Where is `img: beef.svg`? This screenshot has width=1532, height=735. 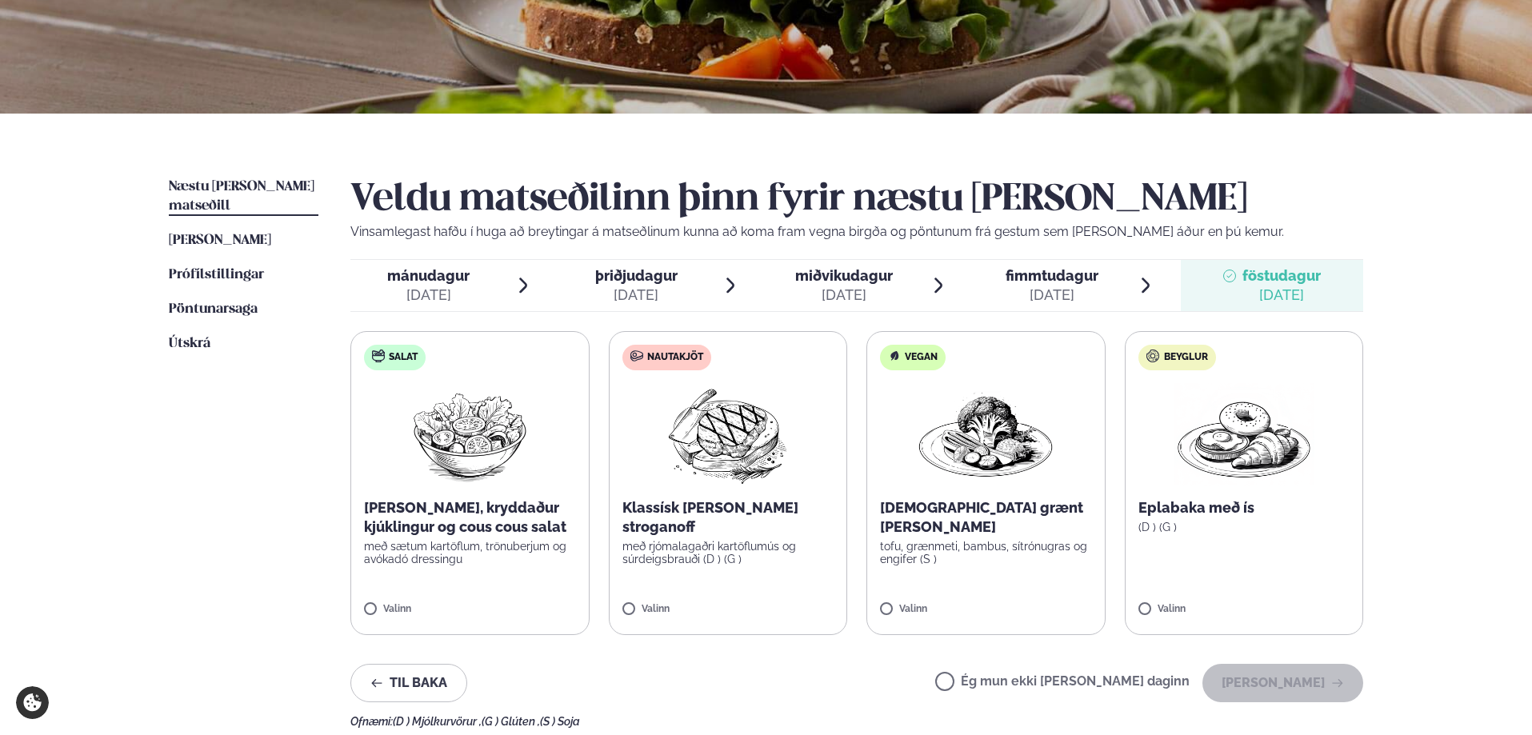
img: beef.svg is located at coordinates (637, 356).